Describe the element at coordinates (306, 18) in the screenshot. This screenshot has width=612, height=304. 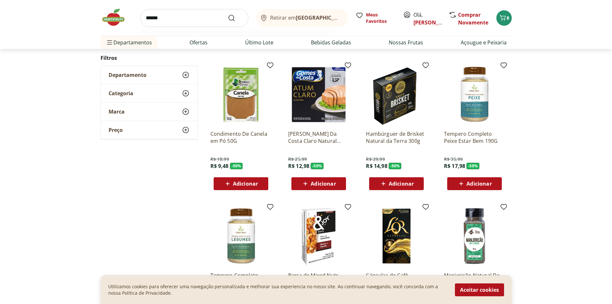
I see `span: Retirar em` at that location.